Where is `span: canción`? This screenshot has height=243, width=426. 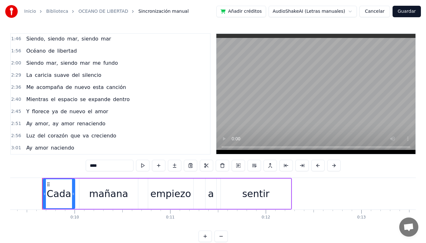 span: canción is located at coordinates (116, 87).